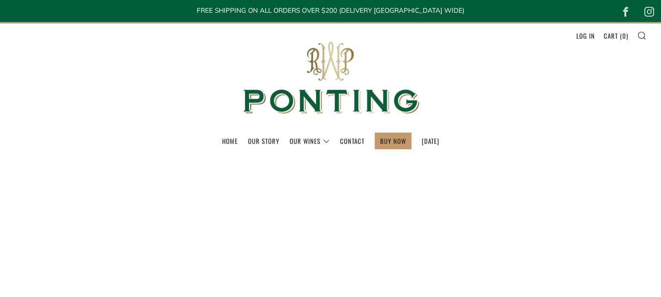  What do you see at coordinates (310, 141) in the screenshot?
I see `a: Our Wines` at bounding box center [310, 141].